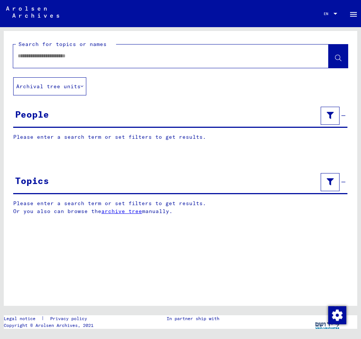 The image size is (361, 339). What do you see at coordinates (354, 14) in the screenshot?
I see `button: Toggle sidenav` at bounding box center [354, 14].